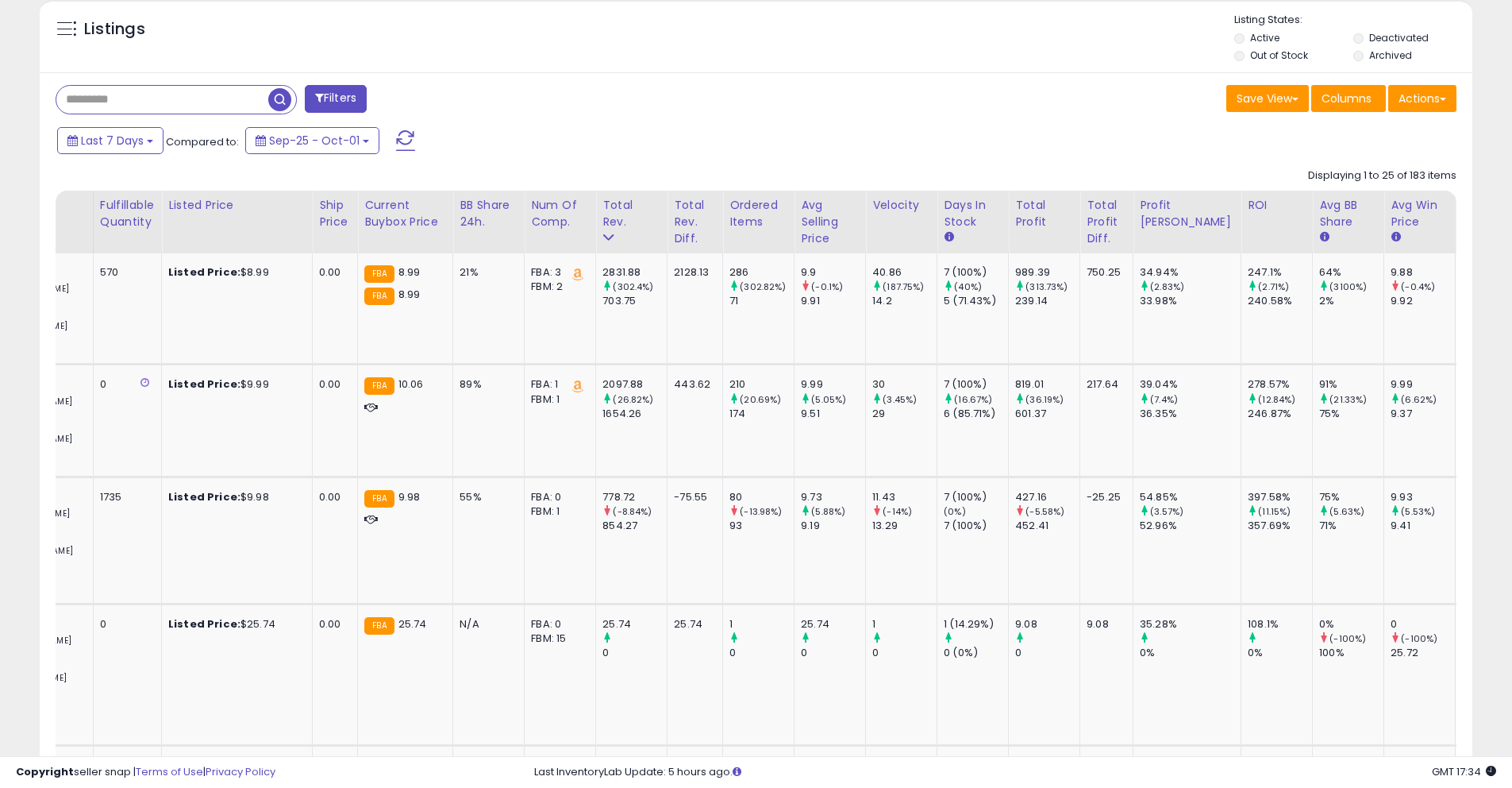  I want to click on div: 91%, so click(1351, 385).